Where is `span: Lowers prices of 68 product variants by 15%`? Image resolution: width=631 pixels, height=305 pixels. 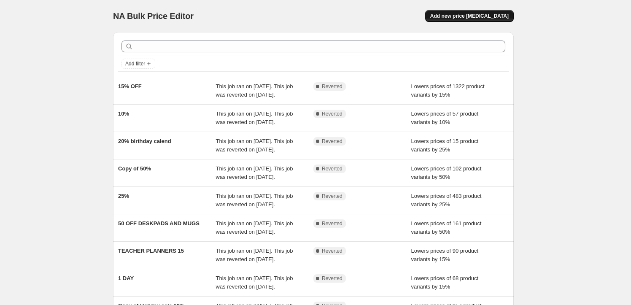
span: Lowers prices of 68 product variants by 15% is located at coordinates (445, 282).